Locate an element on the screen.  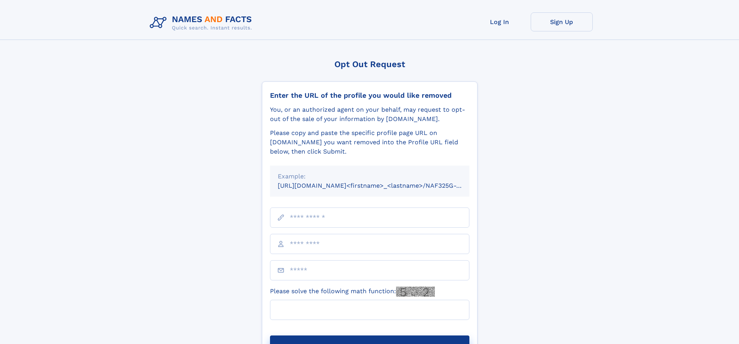
a: Sign Up is located at coordinates (562, 22).